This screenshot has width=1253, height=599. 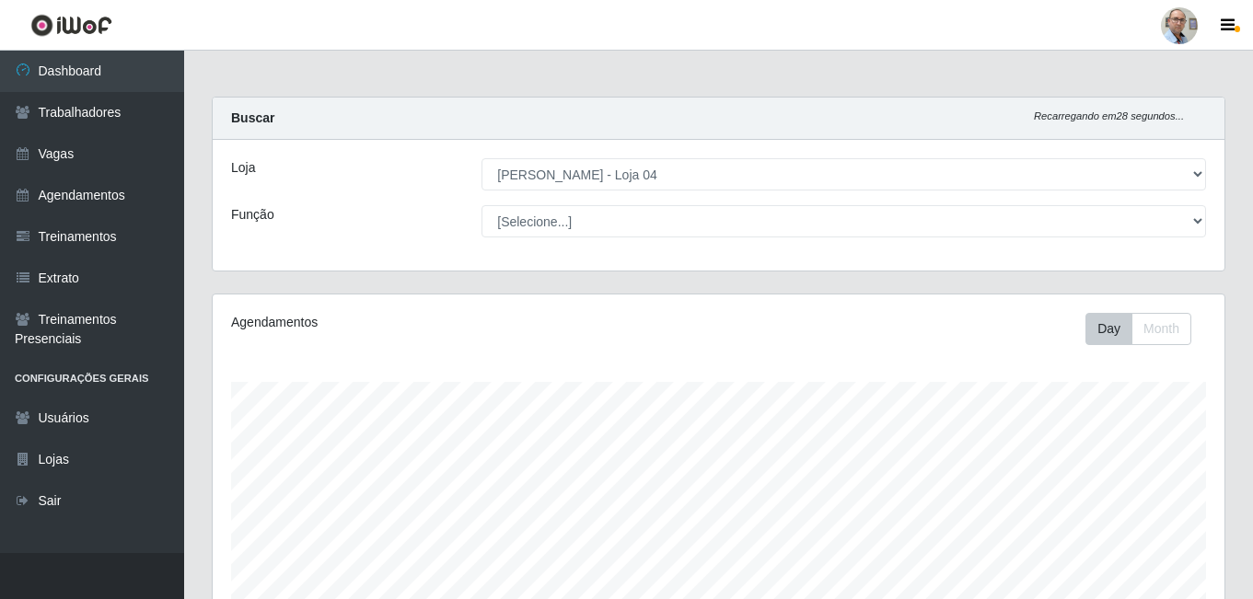 I want to click on button: Day, so click(x=1108, y=329).